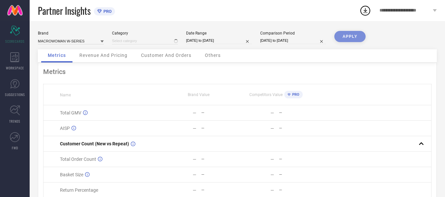  Describe the element at coordinates (198, 95) in the screenshot. I see `span: Brand Value` at that location.